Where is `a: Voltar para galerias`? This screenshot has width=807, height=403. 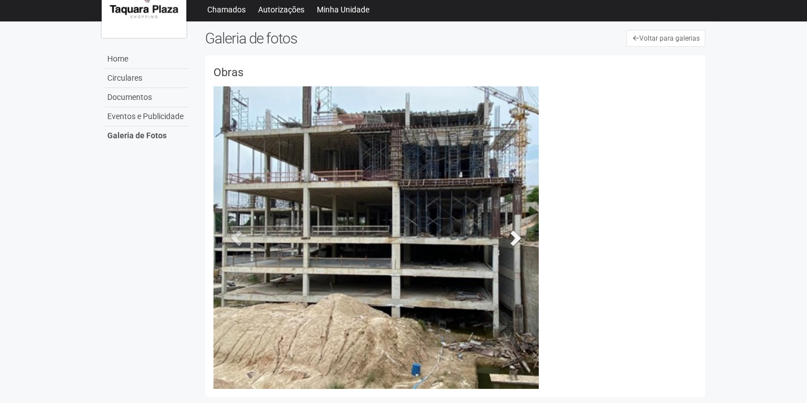
a: Voltar para galerias is located at coordinates (666, 38).